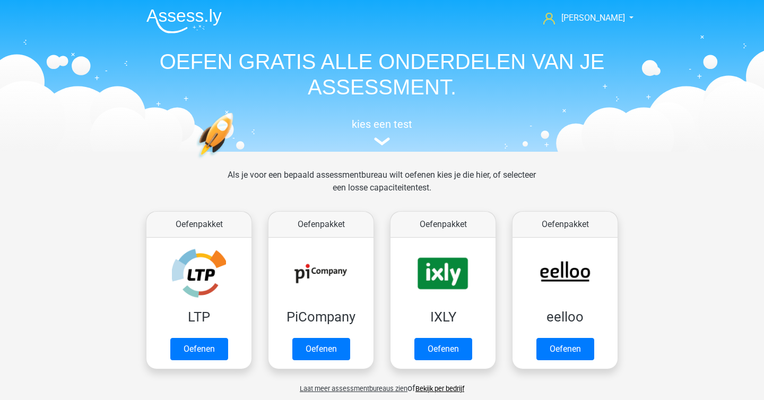 The height and width of the screenshot is (400, 764). Describe the element at coordinates (184, 21) in the screenshot. I see `img: Assessly` at that location.